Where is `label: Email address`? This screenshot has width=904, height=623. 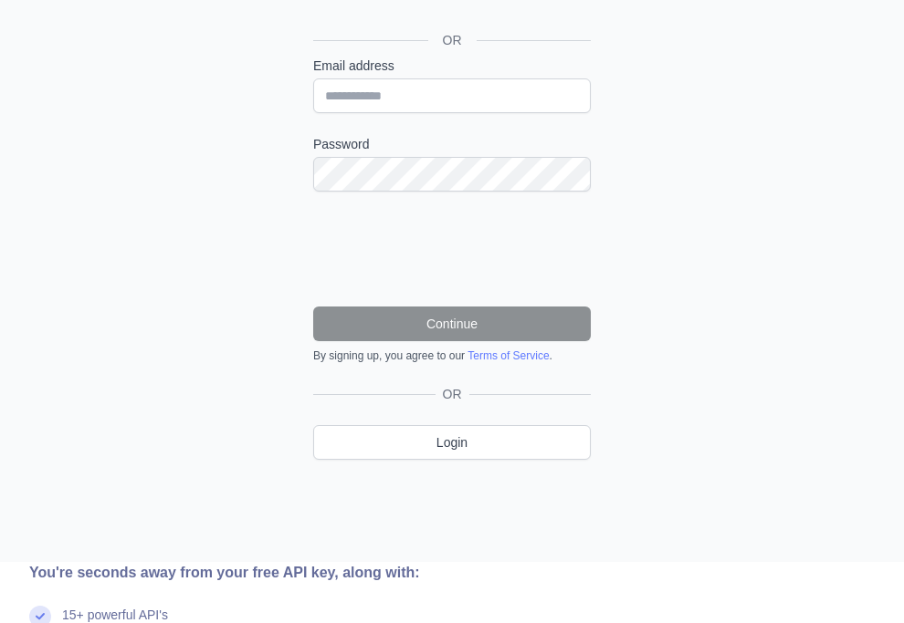
label: Email address is located at coordinates (452, 66).